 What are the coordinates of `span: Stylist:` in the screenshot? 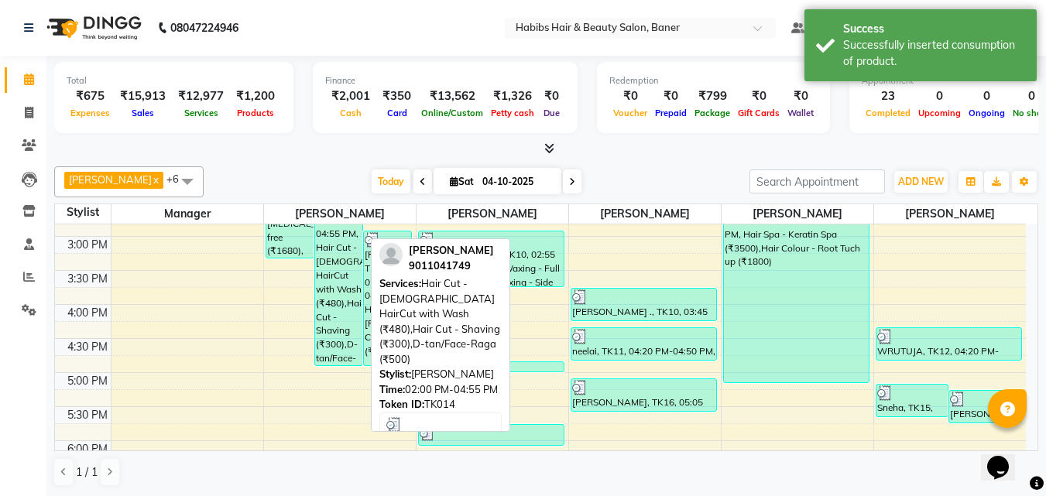 It's located at (395, 374).